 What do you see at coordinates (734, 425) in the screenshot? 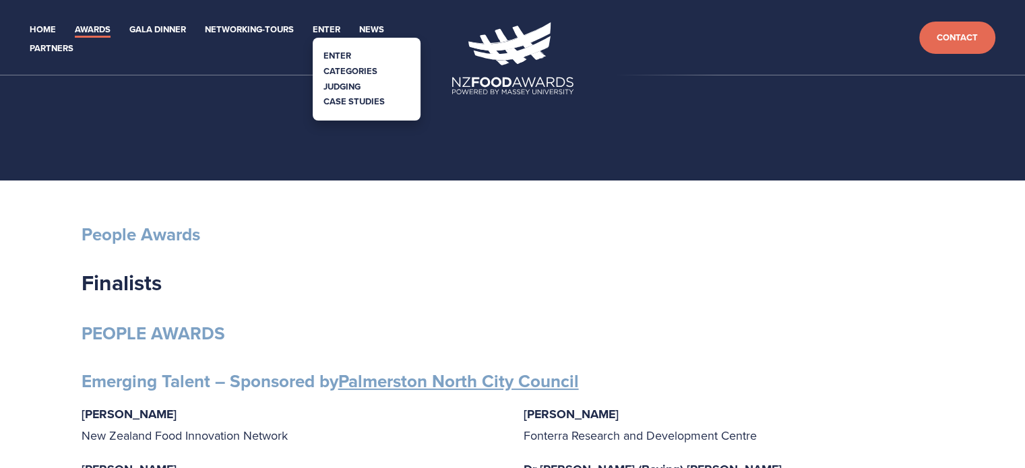
I see `p: Fonterra Research and Development Centre` at bounding box center [734, 425].